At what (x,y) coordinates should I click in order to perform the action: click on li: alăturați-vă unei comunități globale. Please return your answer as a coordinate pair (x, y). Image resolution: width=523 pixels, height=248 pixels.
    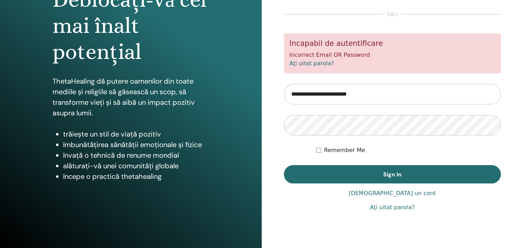
    Looking at the image, I should click on (136, 166).